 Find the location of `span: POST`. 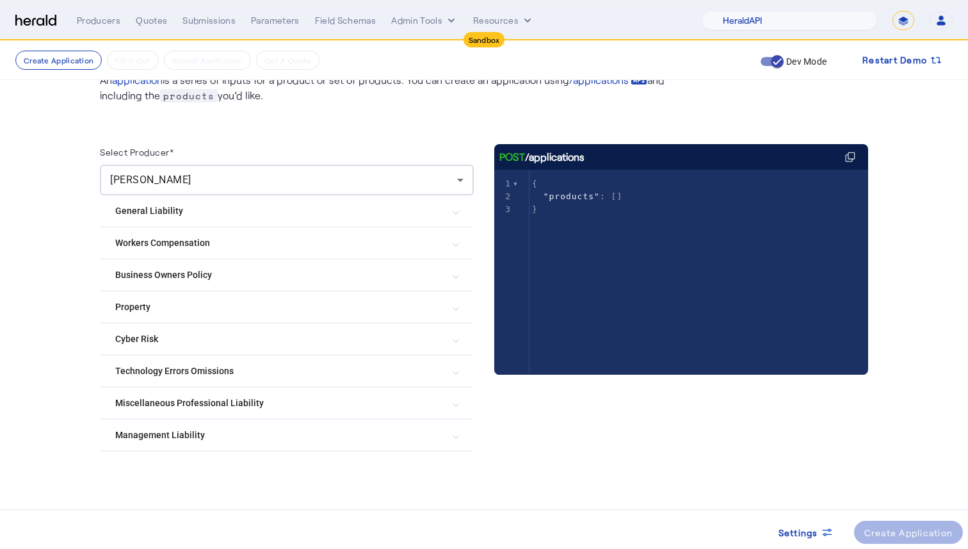

span: POST is located at coordinates (512, 157).